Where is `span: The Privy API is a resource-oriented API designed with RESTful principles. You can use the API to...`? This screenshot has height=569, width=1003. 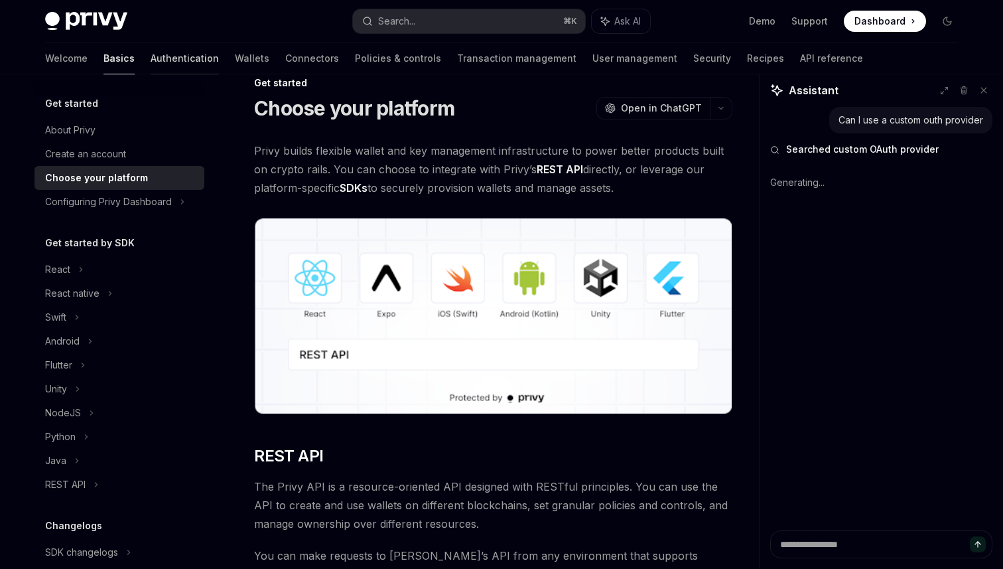
span: The Privy API is a resource-oriented API designed with RESTful principles. You can use the API to... is located at coordinates (493, 505).